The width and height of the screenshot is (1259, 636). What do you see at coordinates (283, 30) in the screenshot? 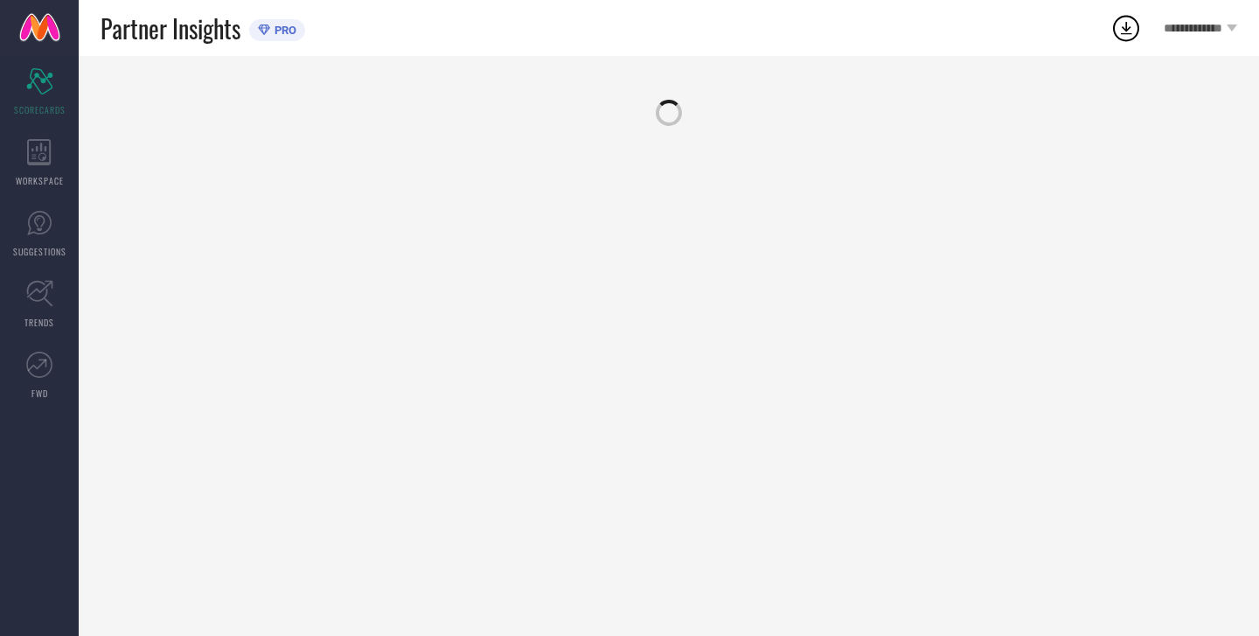
I see `span: PRO` at bounding box center [283, 30].